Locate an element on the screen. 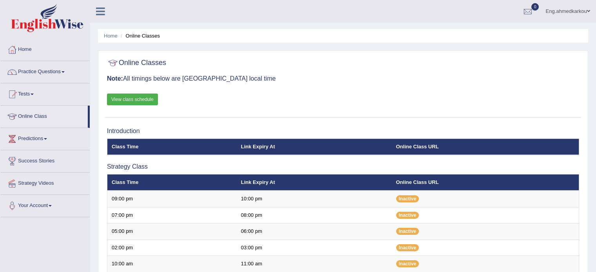 The height and width of the screenshot is (272, 596). a: Strategy Videos is located at coordinates (45, 183).